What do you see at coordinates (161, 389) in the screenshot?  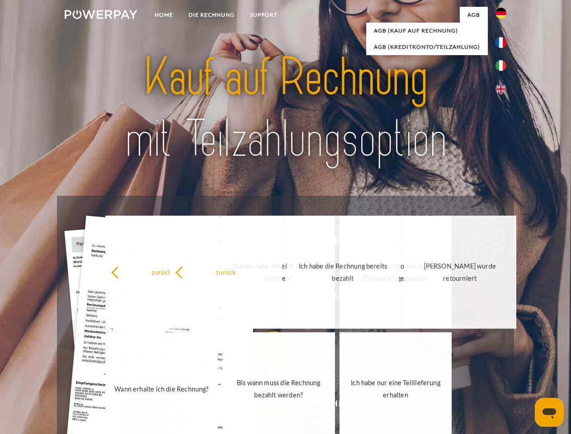 I see `div: Wann erhalte ich die Rechnung?` at bounding box center [161, 389].